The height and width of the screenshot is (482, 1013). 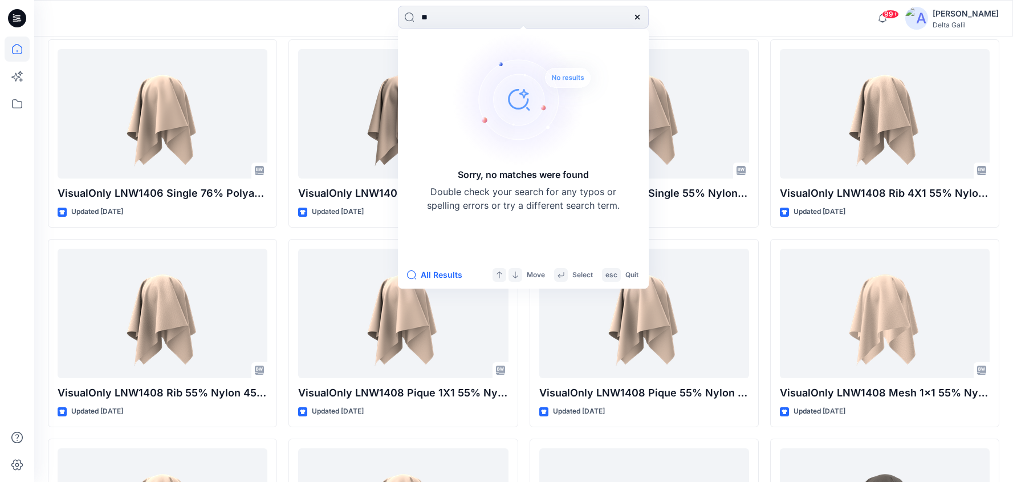 What do you see at coordinates (611, 275) in the screenshot?
I see `p: esc` at bounding box center [611, 275].